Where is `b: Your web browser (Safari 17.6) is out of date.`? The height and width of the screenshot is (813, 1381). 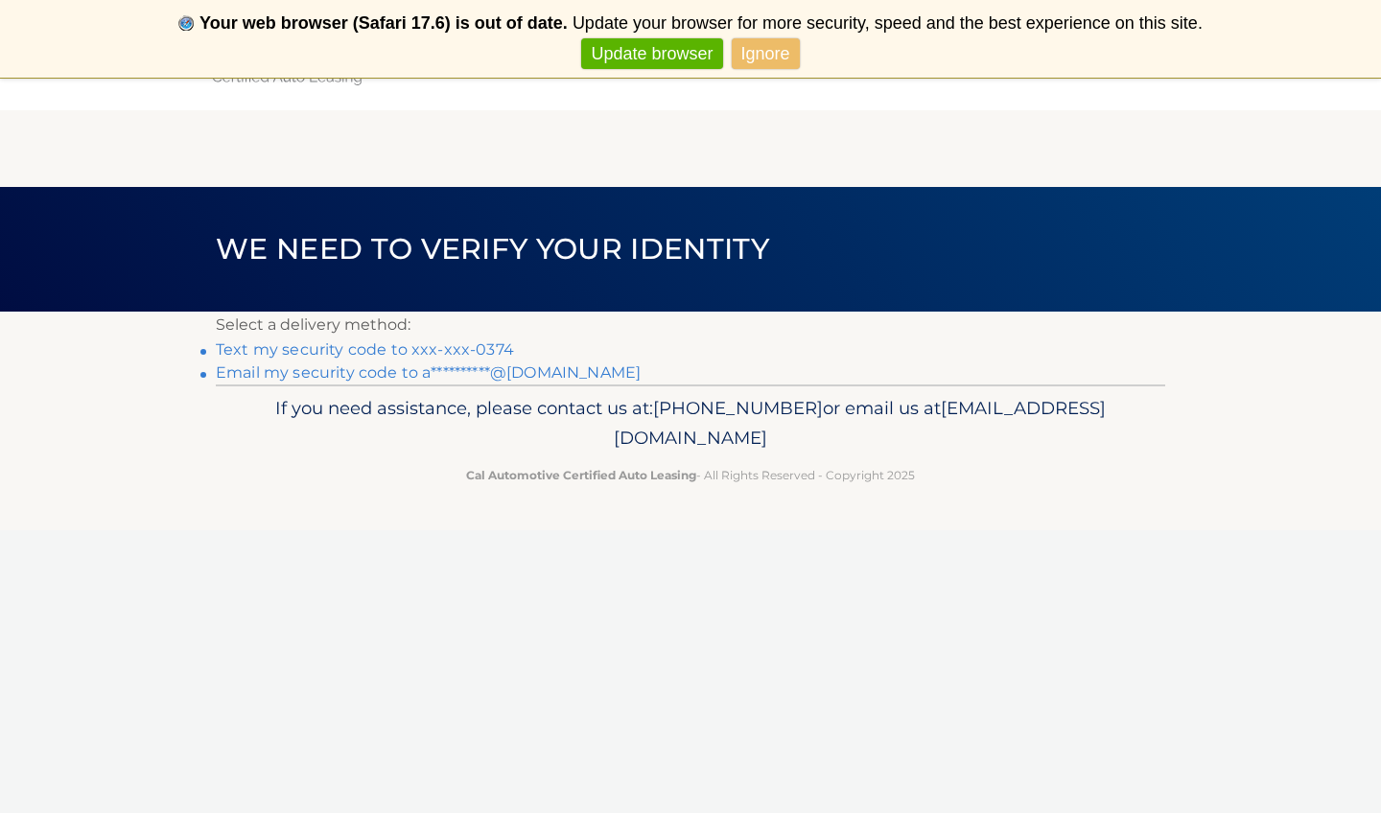 b: Your web browser (Safari 17.6) is out of date. is located at coordinates (384, 23).